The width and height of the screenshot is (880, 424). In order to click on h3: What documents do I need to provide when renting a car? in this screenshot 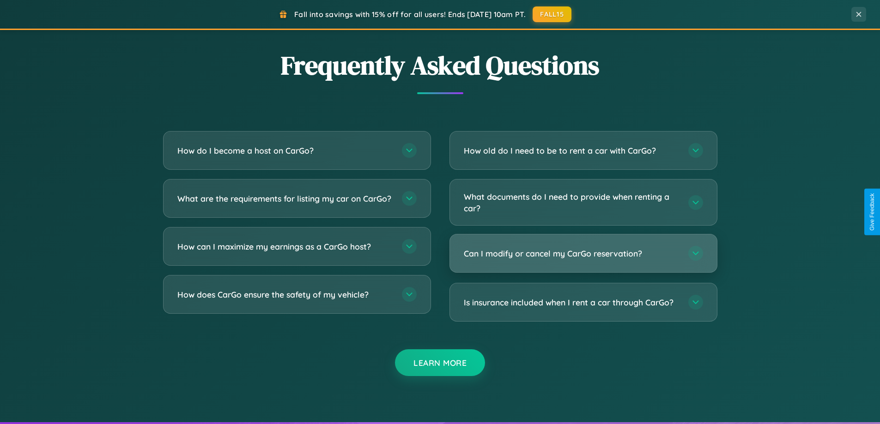, I will do `click(571, 202)`.